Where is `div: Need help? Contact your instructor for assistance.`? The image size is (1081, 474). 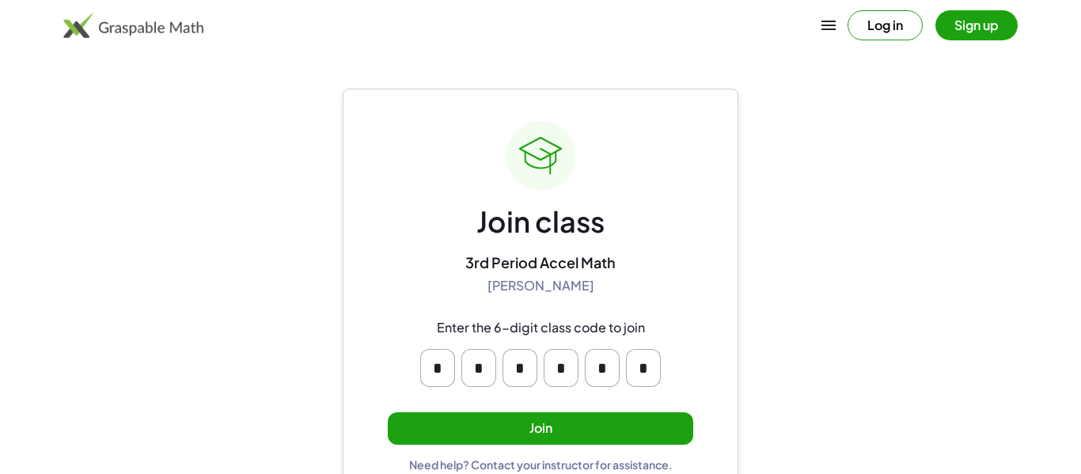
div: Need help? Contact your instructor for assistance. is located at coordinates (540, 464).